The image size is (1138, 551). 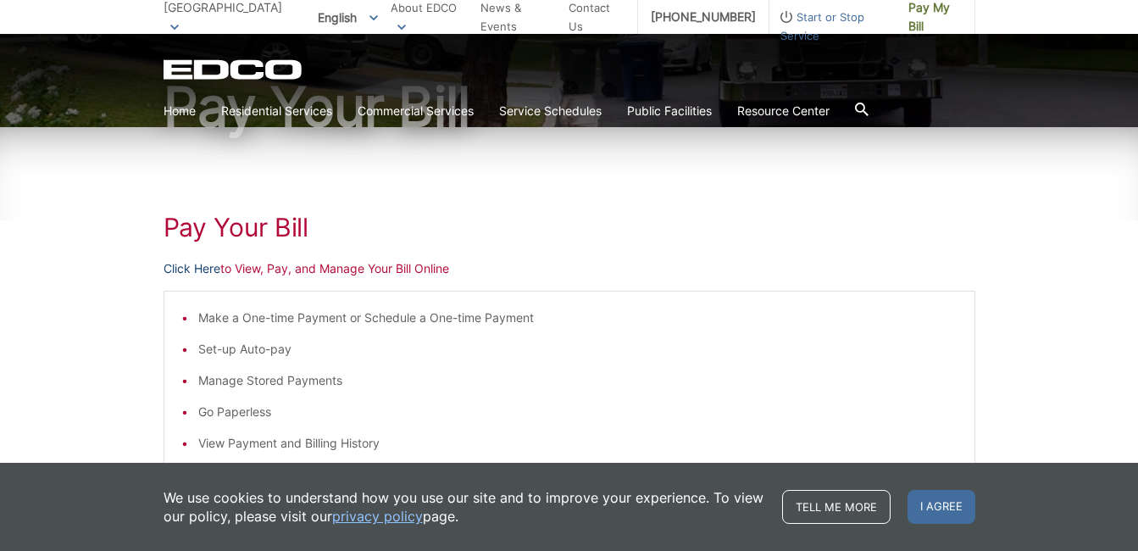 I want to click on a: Resource Center, so click(x=783, y=111).